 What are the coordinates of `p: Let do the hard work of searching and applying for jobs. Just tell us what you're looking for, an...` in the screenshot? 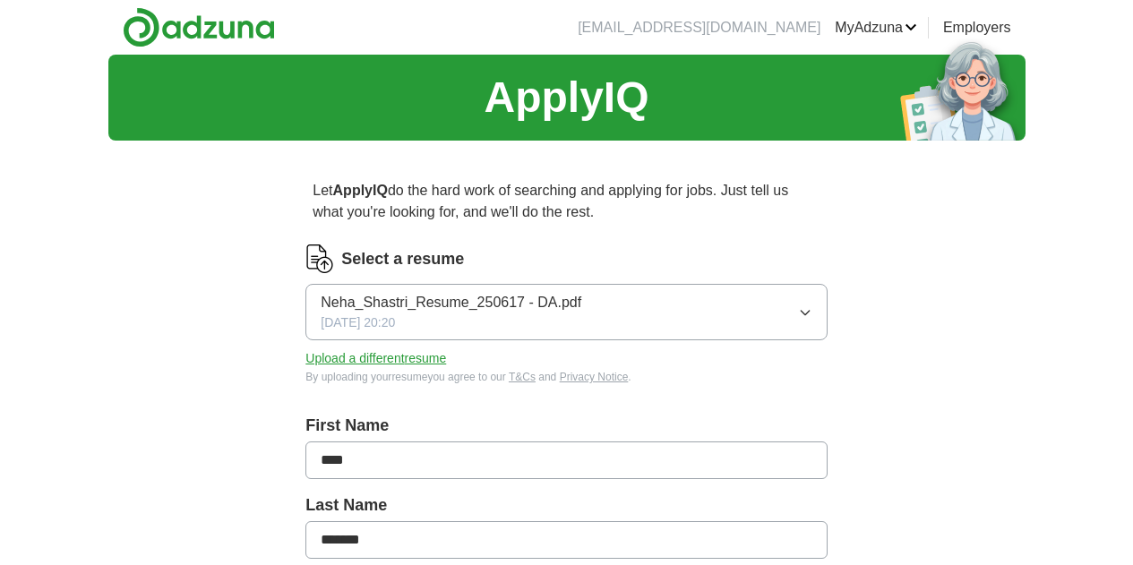 It's located at (566, 202).